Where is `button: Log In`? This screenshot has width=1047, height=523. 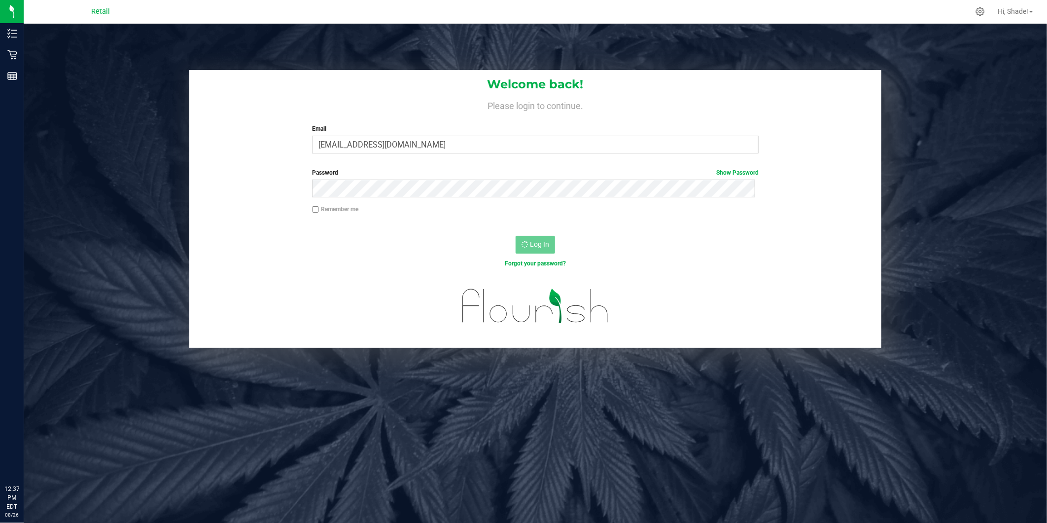
button: Log In is located at coordinates (536, 245).